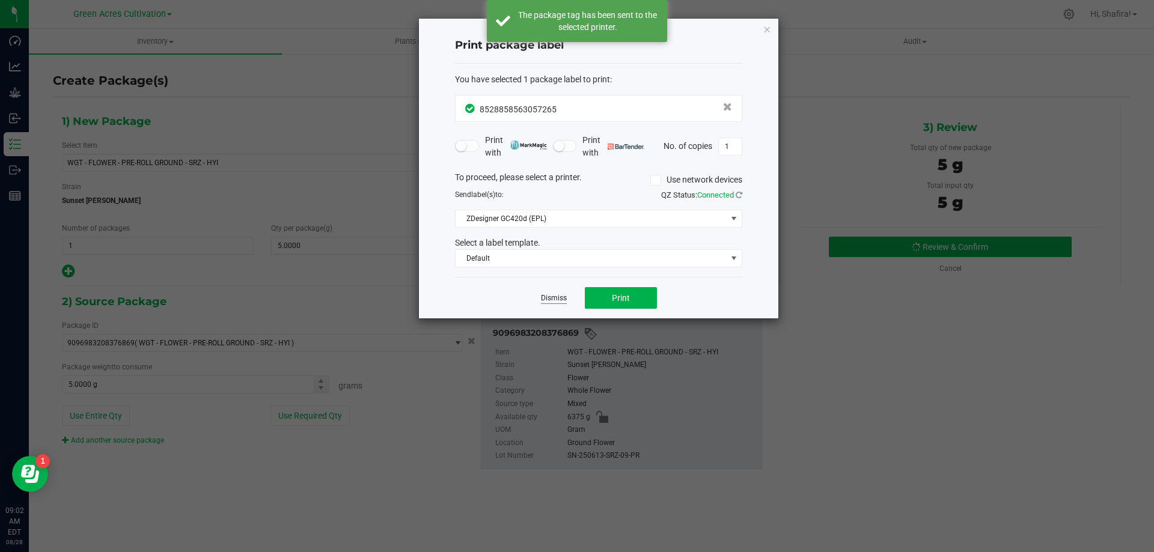 This screenshot has width=1154, height=552. What do you see at coordinates (587, 21) in the screenshot?
I see `div: The package tag has been sent to the selected printer.` at bounding box center [587, 21].